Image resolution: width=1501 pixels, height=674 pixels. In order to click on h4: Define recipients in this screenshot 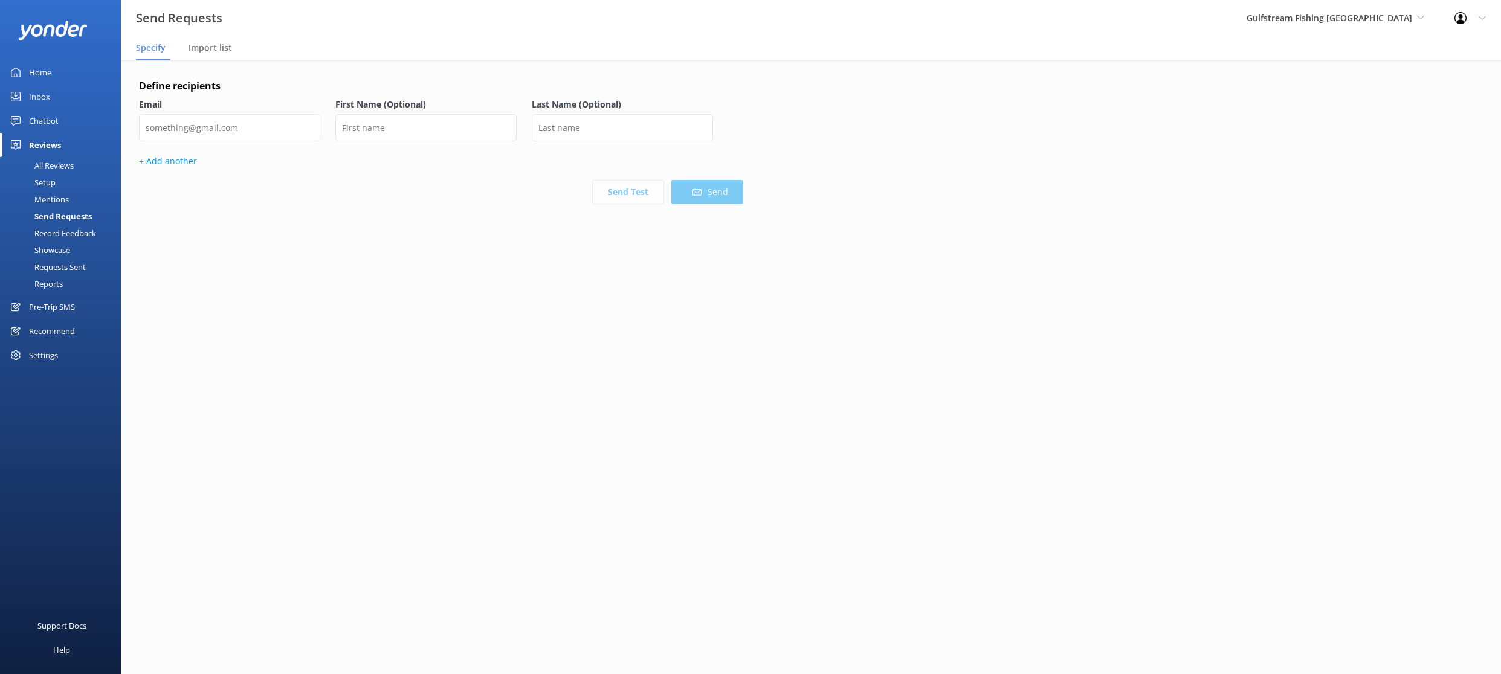, I will do `click(441, 86)`.